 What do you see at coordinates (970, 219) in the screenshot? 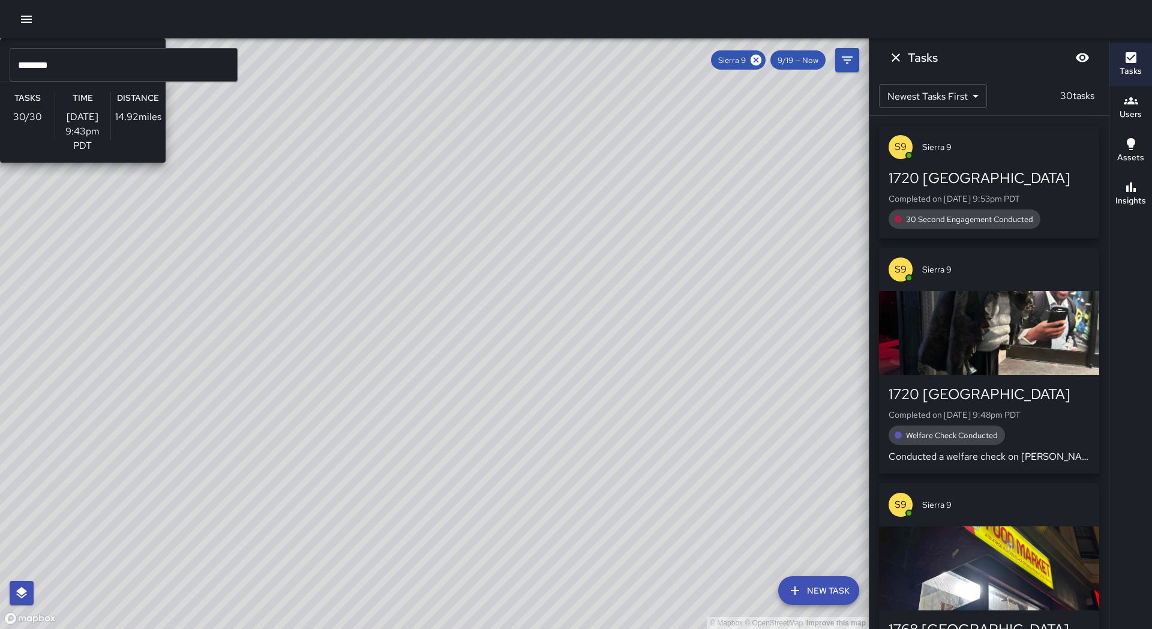
I see `span: 30 Second Engagement Conducted` at bounding box center [970, 219].